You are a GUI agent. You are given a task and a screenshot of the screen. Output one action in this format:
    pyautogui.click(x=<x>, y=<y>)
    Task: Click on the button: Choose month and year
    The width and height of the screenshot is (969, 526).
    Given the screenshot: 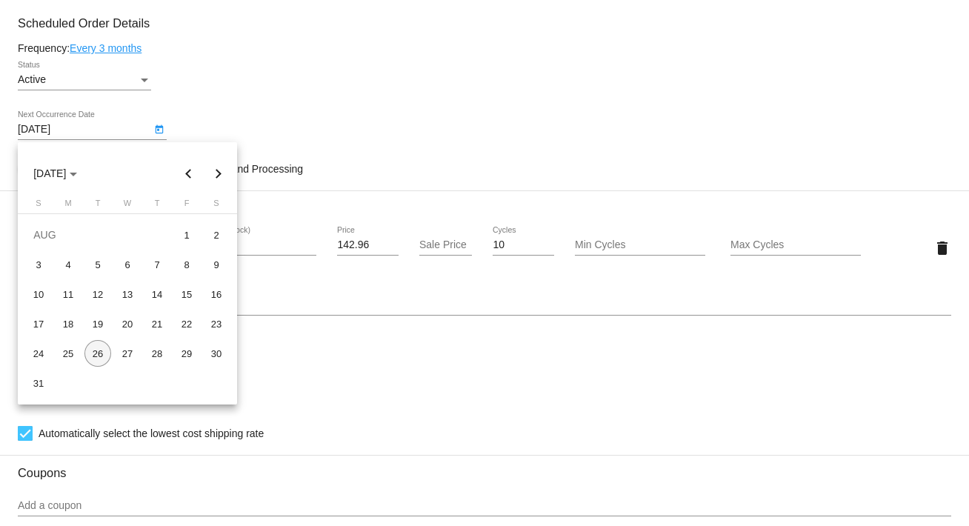 What is the action you would take?
    pyautogui.click(x=55, y=173)
    